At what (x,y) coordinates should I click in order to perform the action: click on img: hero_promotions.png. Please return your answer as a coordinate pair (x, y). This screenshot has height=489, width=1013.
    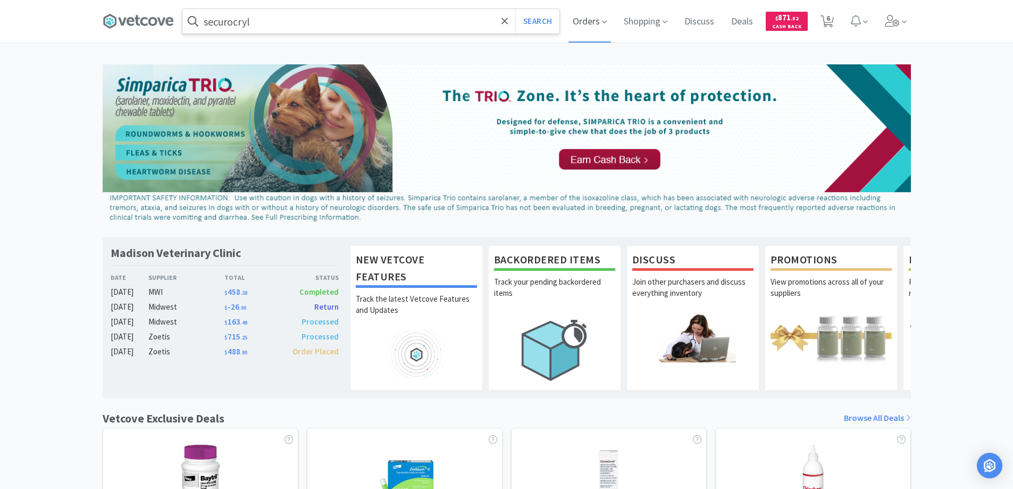
    Looking at the image, I should click on (831, 337).